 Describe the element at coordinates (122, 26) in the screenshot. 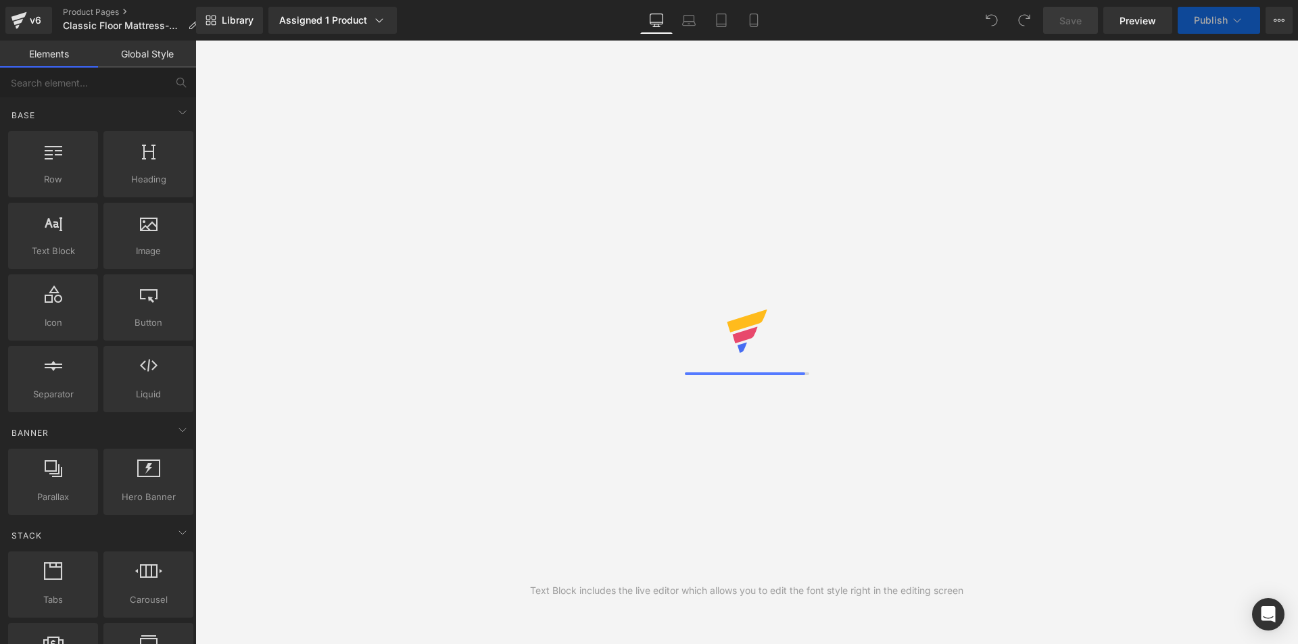

I see `span: Classic Floor Mattress-打点` at that location.